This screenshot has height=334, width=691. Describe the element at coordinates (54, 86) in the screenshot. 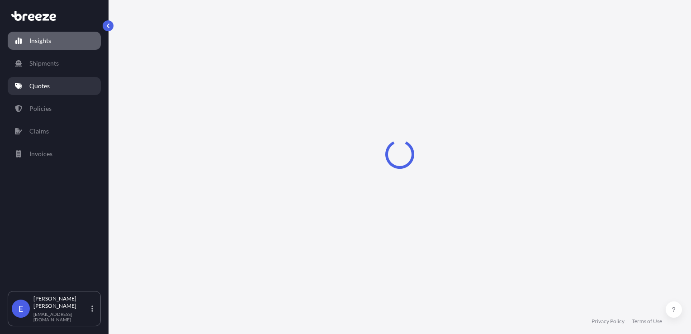

I see `a: Quotes` at that location.